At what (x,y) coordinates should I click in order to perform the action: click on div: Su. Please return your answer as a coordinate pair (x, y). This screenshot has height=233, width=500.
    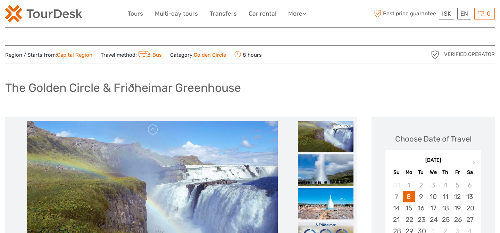
    Looking at the image, I should click on (396, 172).